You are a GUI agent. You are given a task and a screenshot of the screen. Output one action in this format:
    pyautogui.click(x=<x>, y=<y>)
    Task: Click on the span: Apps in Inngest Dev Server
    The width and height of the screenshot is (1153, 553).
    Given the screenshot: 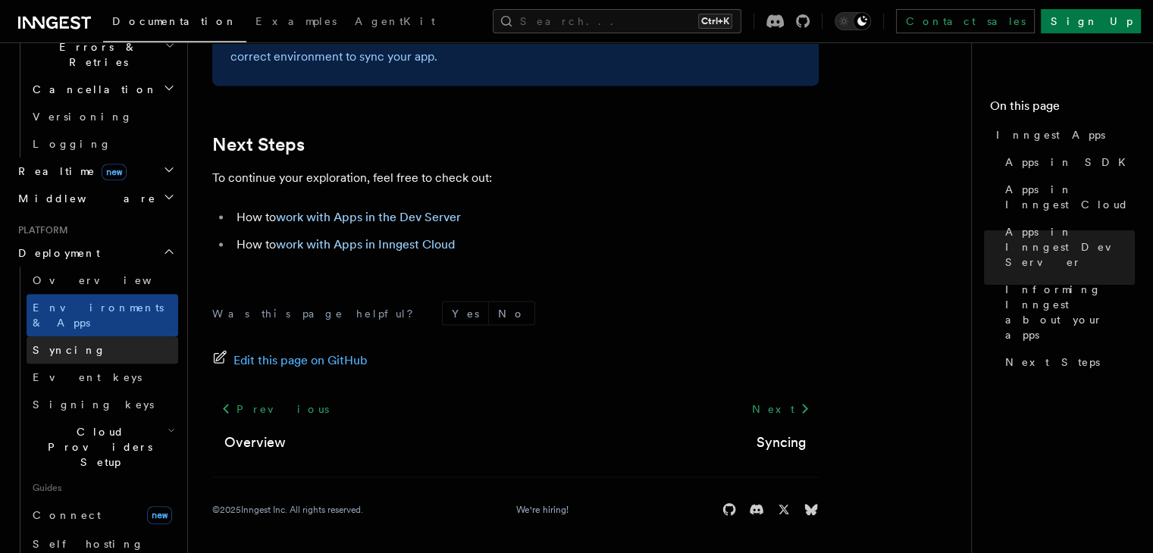 What is the action you would take?
    pyautogui.click(x=1069, y=247)
    